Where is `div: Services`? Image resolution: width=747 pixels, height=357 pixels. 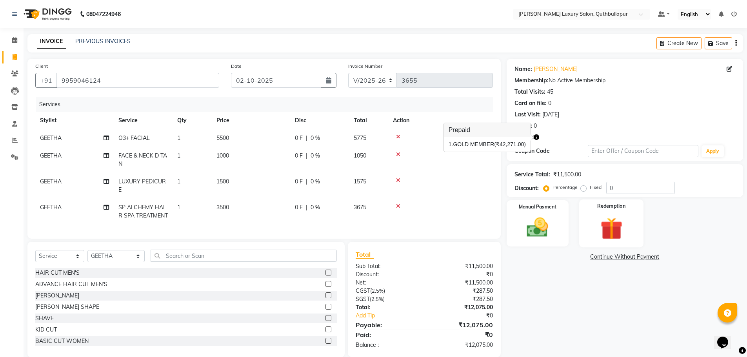 div: Services is located at coordinates (267, 104).